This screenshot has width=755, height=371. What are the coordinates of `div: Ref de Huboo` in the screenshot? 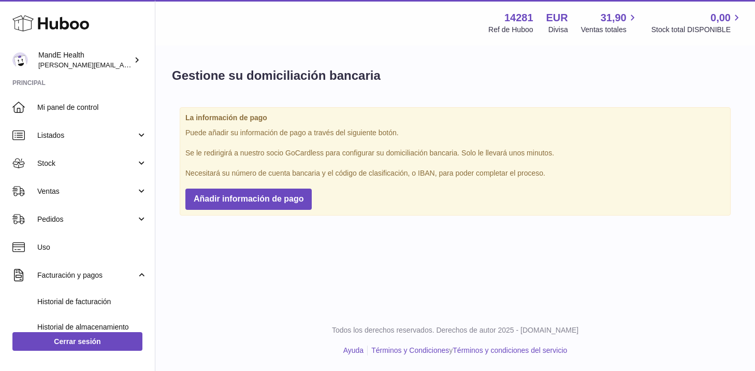 It's located at (510, 29).